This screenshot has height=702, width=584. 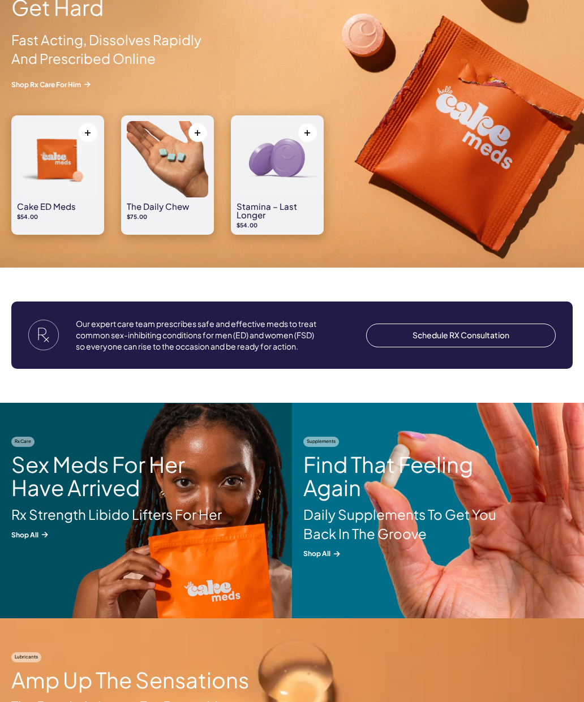 What do you see at coordinates (125, 515) in the screenshot?
I see `p: Rx Strength Libido Lifters For Her` at bounding box center [125, 515].